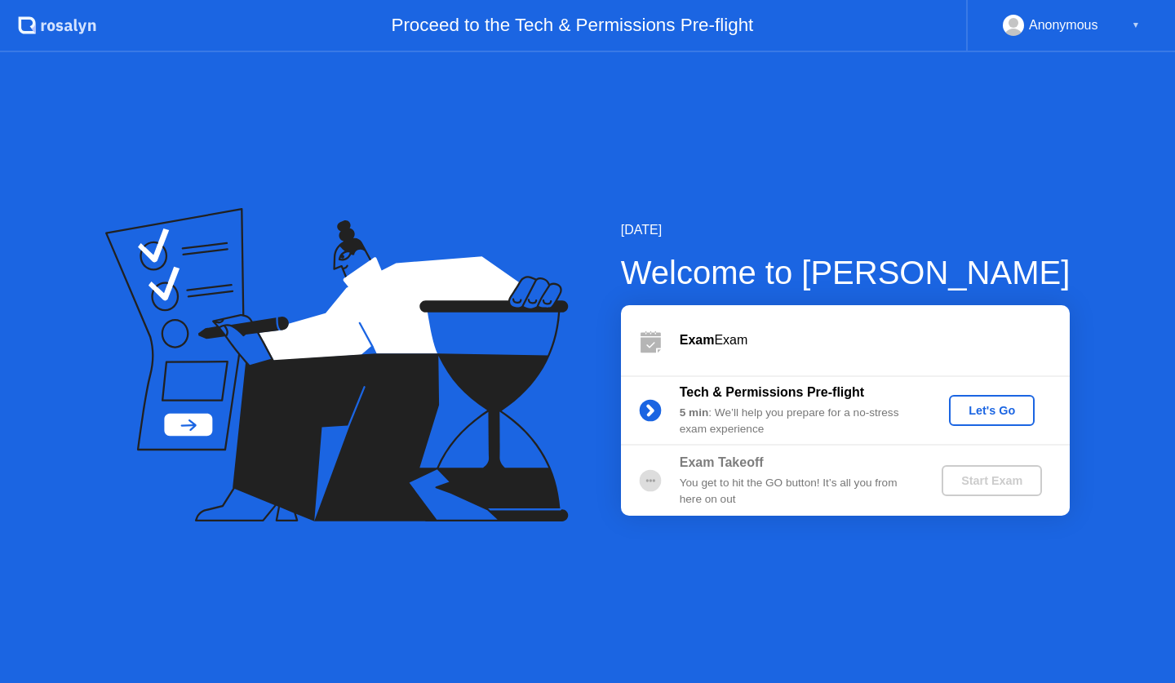  Describe the element at coordinates (991, 481) in the screenshot. I see `div: Start Exam` at that location.